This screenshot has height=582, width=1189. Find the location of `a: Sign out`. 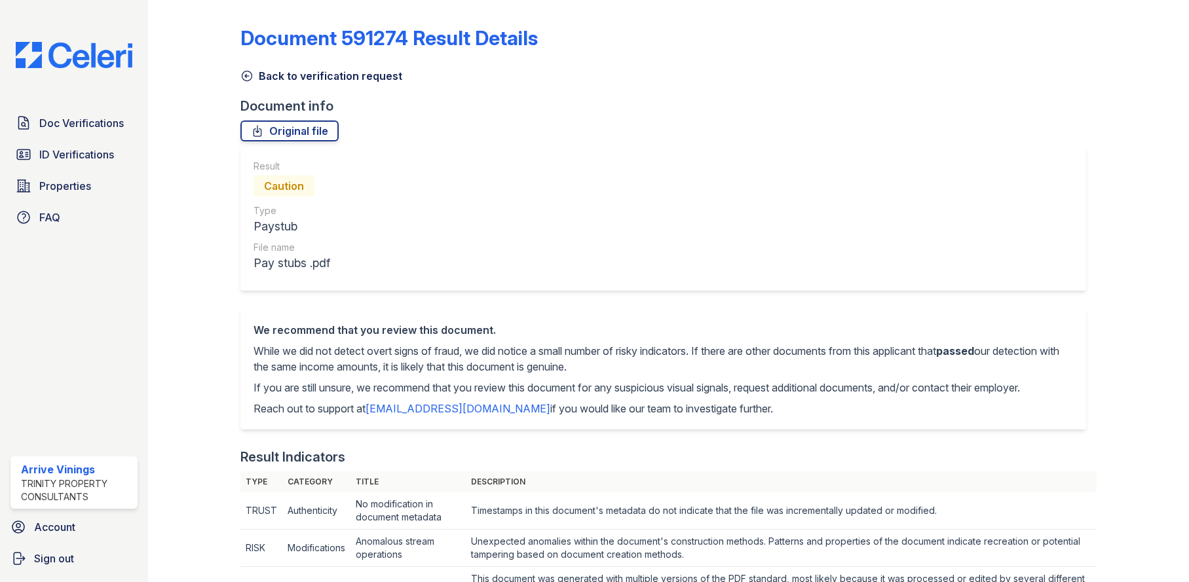

a: Sign out is located at coordinates (74, 559).